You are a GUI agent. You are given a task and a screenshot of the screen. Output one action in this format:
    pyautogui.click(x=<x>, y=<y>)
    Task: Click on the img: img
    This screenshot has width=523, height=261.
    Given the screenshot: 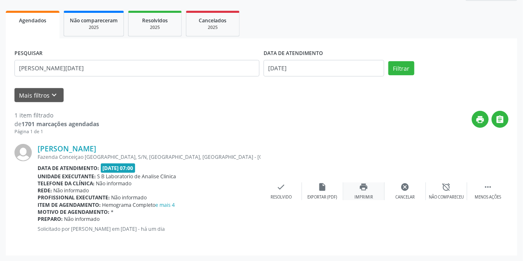 What is the action you would take?
    pyautogui.click(x=23, y=152)
    